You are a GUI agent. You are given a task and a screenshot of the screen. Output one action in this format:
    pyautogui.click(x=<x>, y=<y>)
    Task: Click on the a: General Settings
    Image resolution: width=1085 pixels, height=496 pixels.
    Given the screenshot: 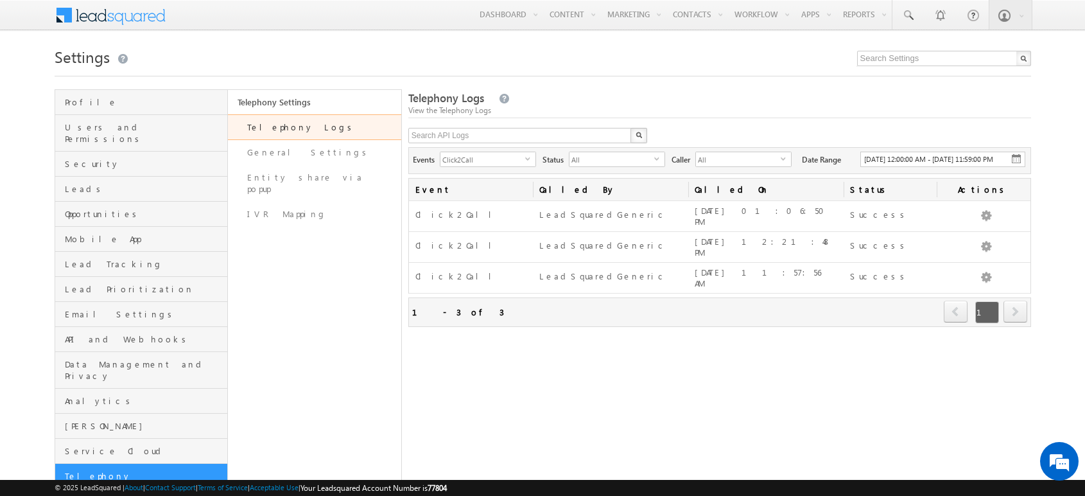 What is the action you would take?
    pyautogui.click(x=315, y=152)
    